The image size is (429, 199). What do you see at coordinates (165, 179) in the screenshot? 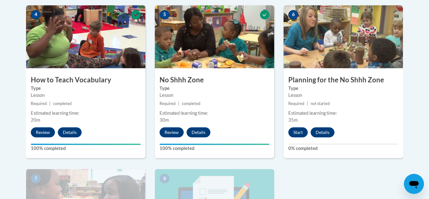
I see `span: 8` at bounding box center [165, 179].